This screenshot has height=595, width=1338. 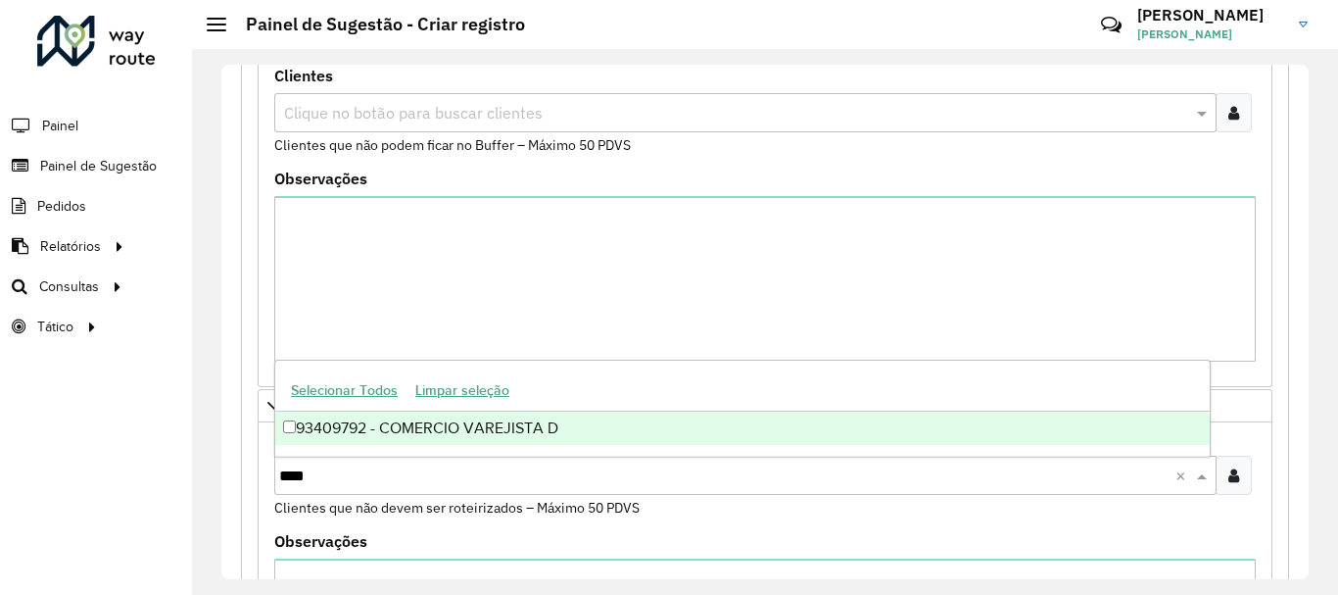 What do you see at coordinates (62, 206) in the screenshot?
I see `span: Pedidos` at bounding box center [62, 206].